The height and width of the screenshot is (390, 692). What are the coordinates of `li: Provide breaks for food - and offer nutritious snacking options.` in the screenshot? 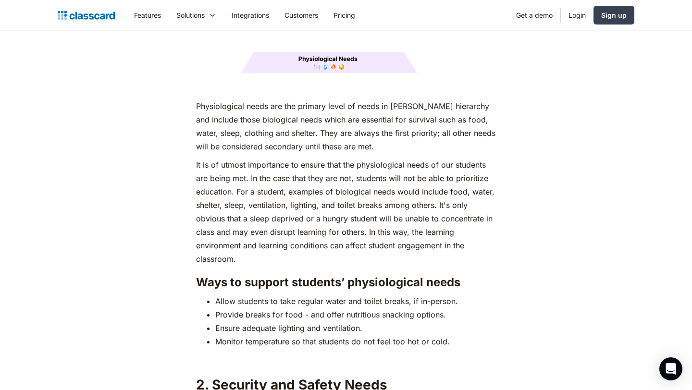 It's located at (355, 315).